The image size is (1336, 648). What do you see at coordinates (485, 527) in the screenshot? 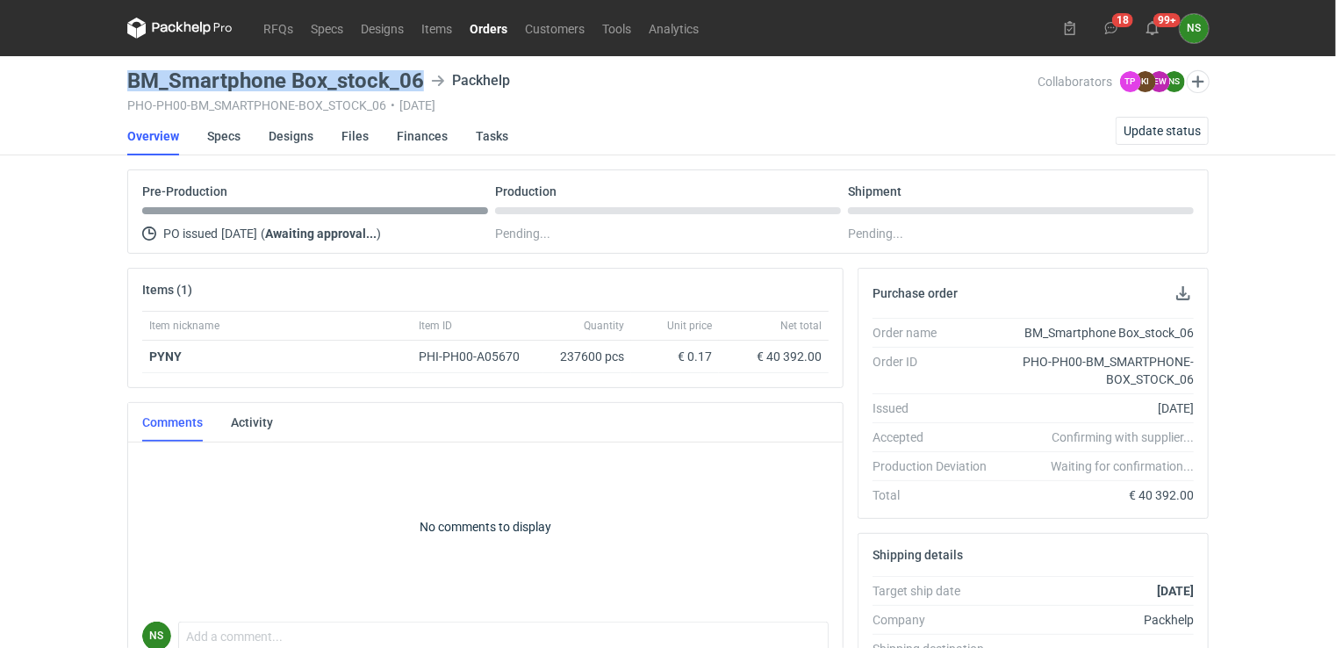
I see `p: No comments to display` at bounding box center [485, 527].